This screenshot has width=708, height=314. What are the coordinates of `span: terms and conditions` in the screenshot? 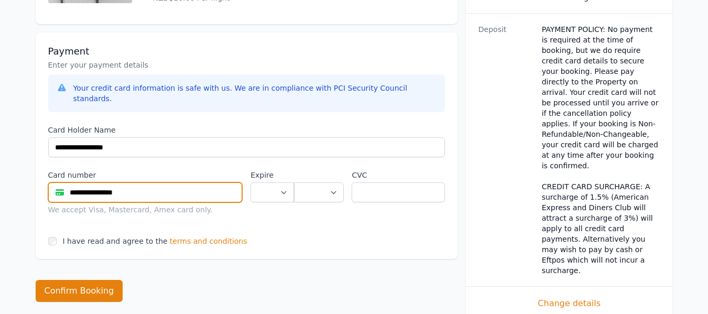 It's located at (208, 241).